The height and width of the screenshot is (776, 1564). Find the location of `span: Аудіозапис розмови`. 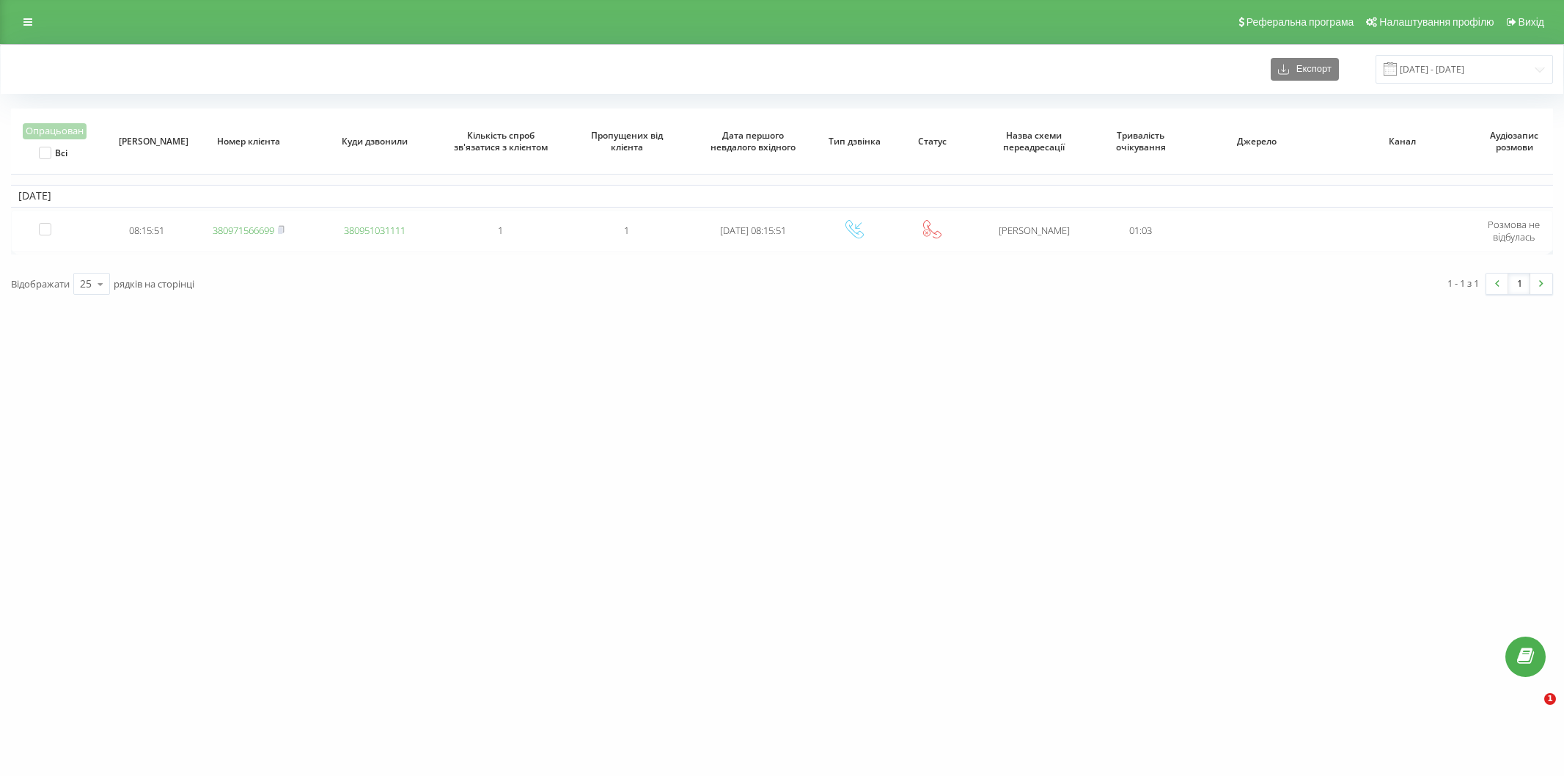

span: Аудіозапис розмови is located at coordinates (1513, 141).